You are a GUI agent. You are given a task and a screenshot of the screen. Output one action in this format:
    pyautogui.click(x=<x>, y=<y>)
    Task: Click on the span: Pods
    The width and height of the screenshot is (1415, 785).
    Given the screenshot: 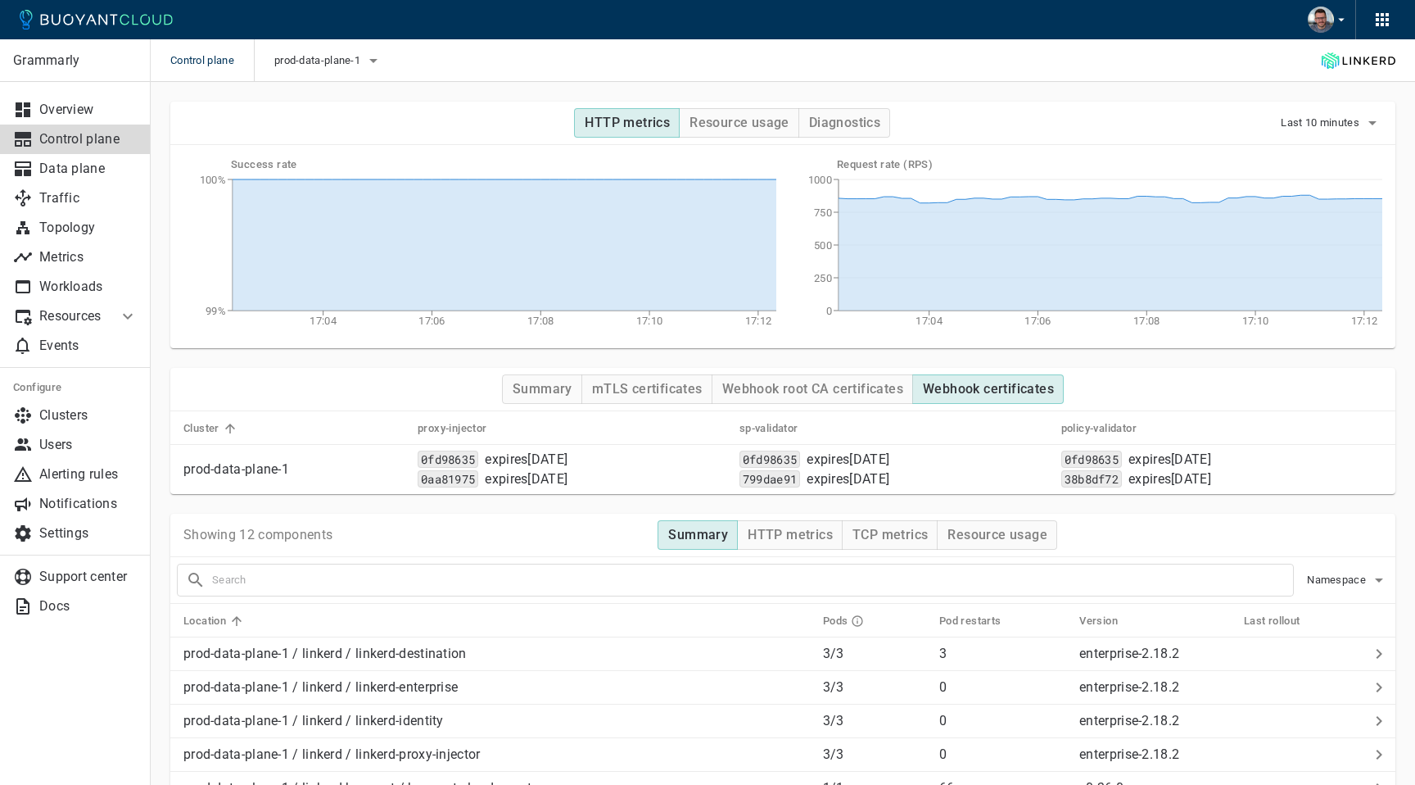 What is the action you would take?
    pyautogui.click(x=854, y=621)
    